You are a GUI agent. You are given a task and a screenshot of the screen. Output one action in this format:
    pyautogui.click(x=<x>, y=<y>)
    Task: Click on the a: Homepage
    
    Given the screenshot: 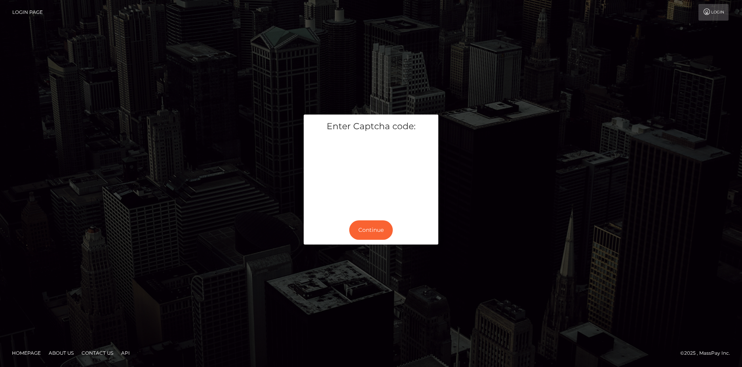 What is the action you would take?
    pyautogui.click(x=26, y=352)
    